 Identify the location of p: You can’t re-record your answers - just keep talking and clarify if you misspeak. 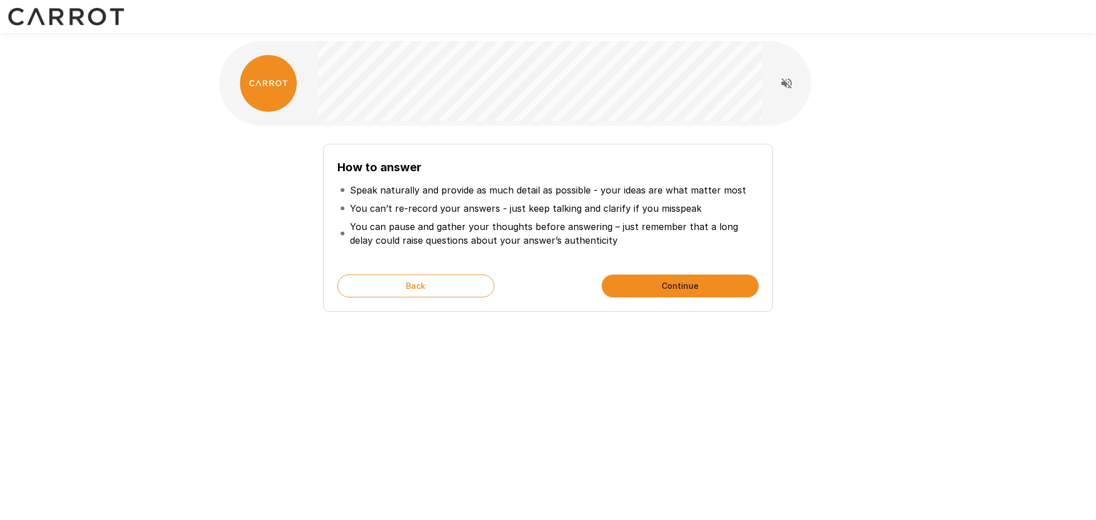
(526, 208).